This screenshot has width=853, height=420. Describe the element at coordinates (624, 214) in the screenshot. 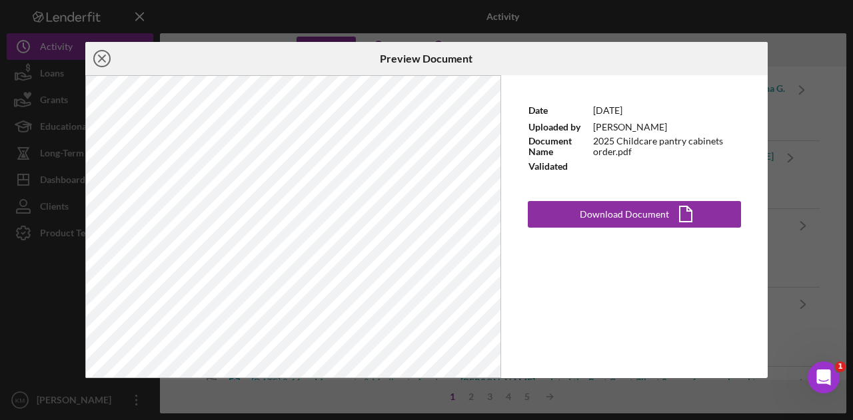

I see `div: Download Document` at that location.